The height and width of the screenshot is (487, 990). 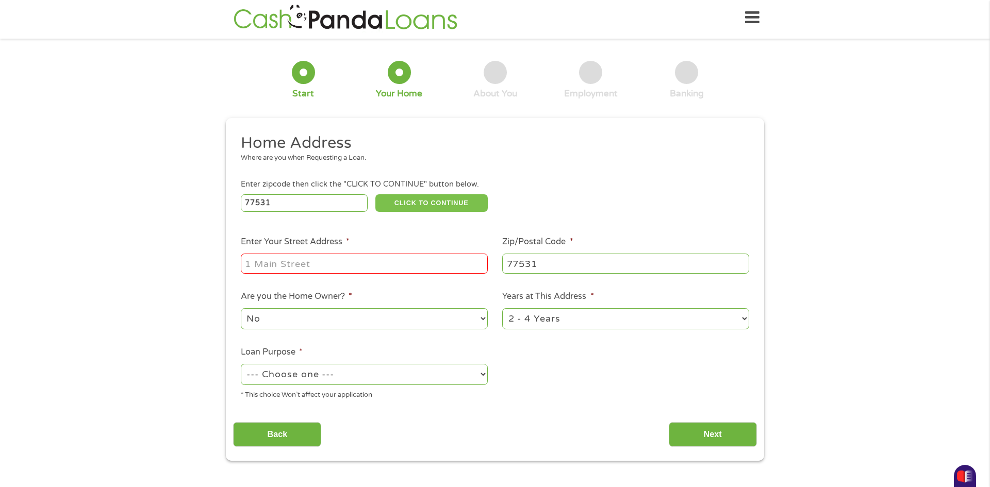 What do you see at coordinates (492, 158) in the screenshot?
I see `div: Where are you when Requesting a Loan.` at bounding box center [492, 158].